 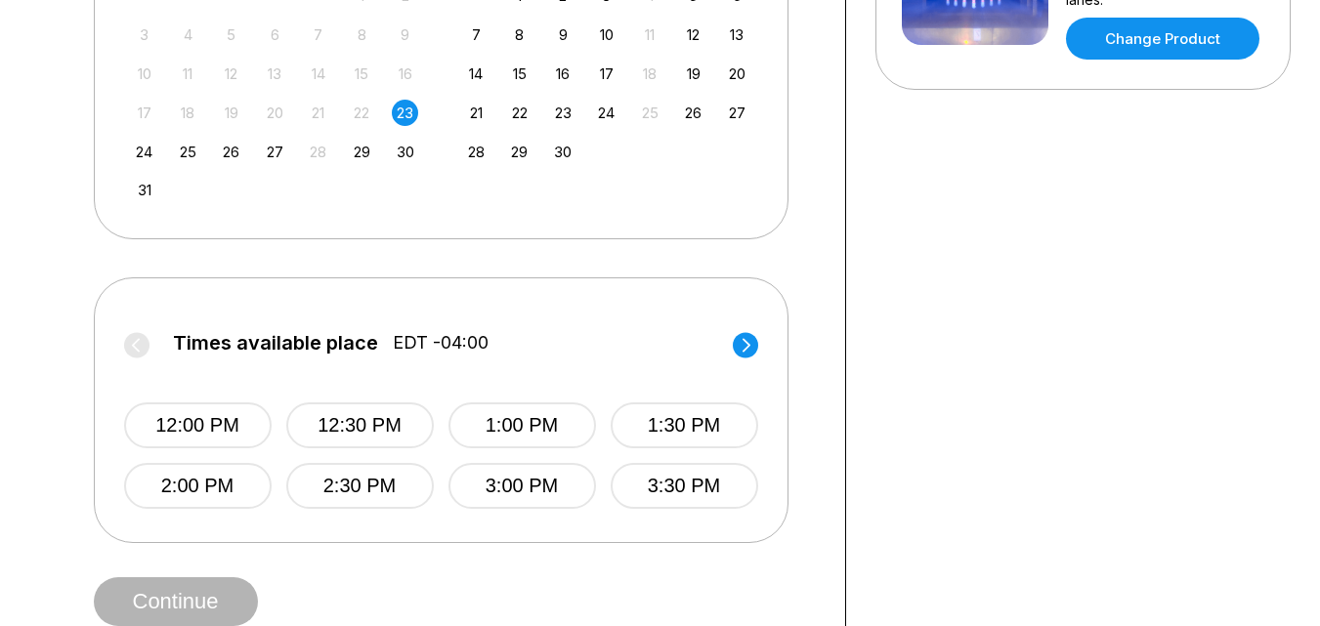 I want to click on div: Not available Thursday, August 28th, 2025, so click(x=318, y=151).